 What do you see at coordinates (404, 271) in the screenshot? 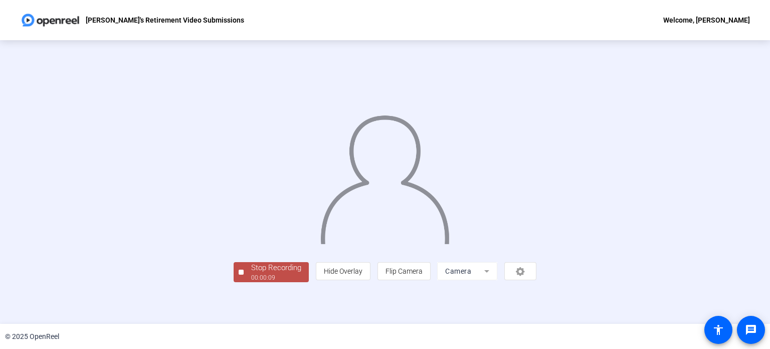
I see `span: Flip Camera` at bounding box center [404, 271].